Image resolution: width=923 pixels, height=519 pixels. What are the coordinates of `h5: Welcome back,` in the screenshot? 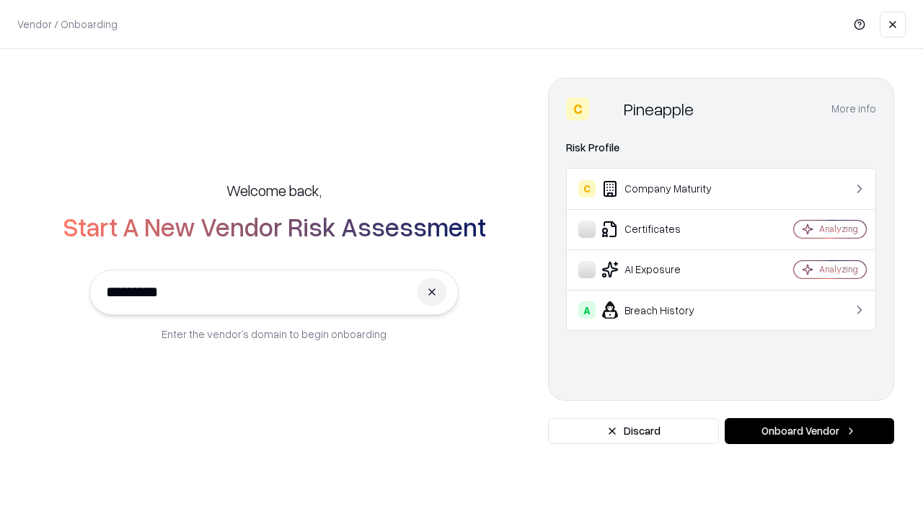 It's located at (274, 190).